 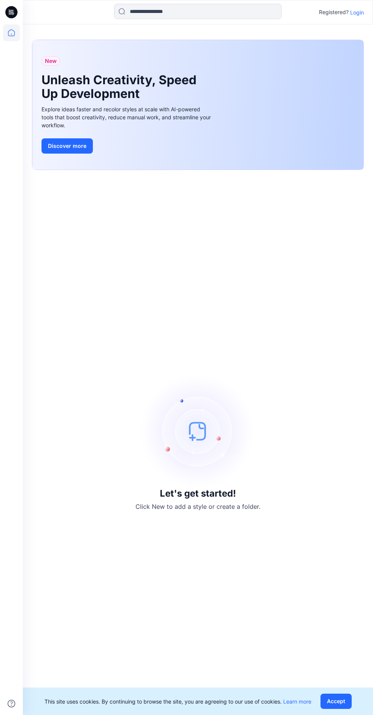 I want to click on p: This site uses cookies. By continuing to browse the site, you are agreeing to our use of cookies., so click(x=178, y=701).